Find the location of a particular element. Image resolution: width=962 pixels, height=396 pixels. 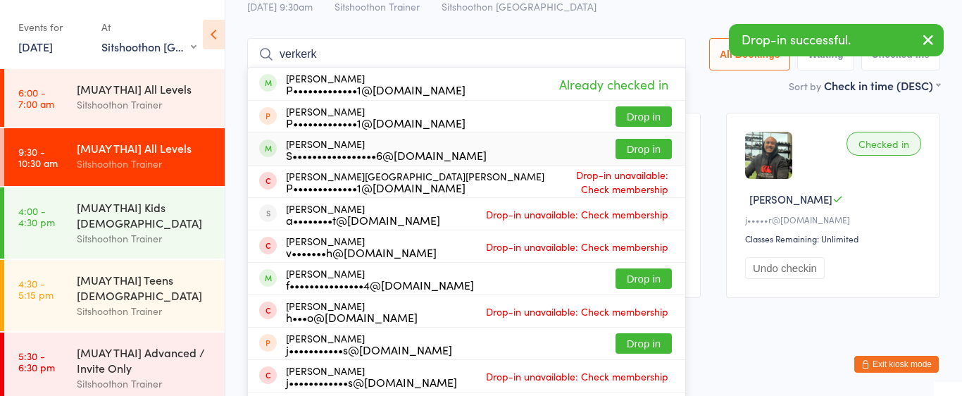

div: Classes Remaining: Unlimited is located at coordinates (836, 238).